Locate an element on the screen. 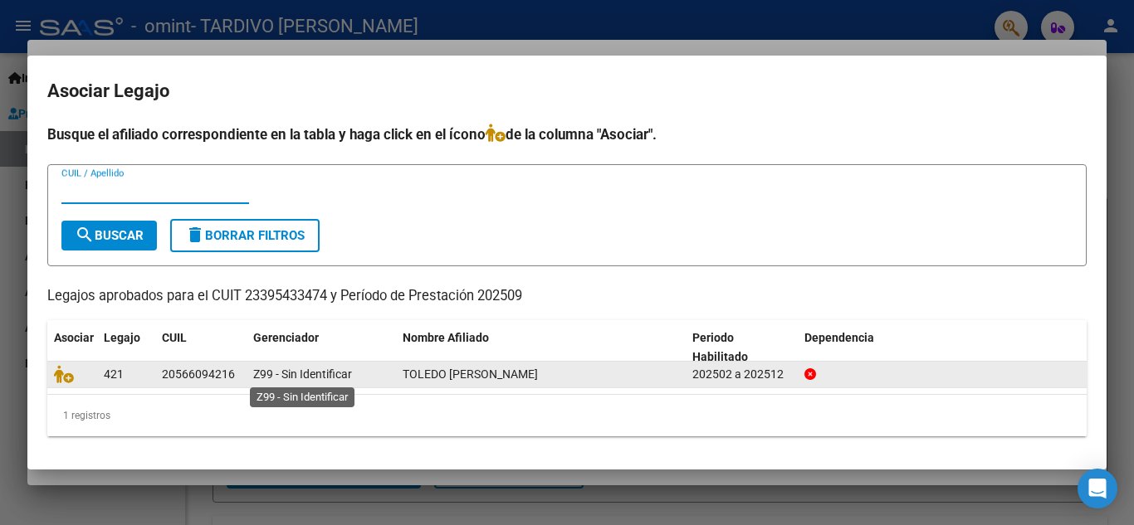 The height and width of the screenshot is (525, 1134). span: TOLEDO VALDATTA MATEO NICOLAS is located at coordinates (470, 374).